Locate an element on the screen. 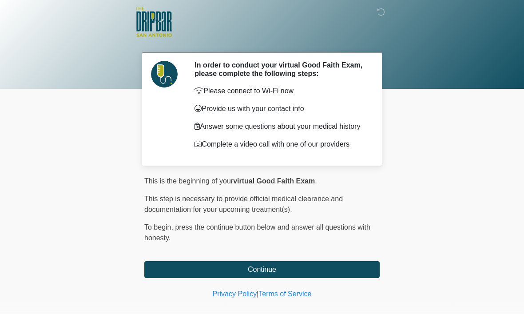 This screenshot has height=314, width=524. span: To begin, is located at coordinates (160, 227).